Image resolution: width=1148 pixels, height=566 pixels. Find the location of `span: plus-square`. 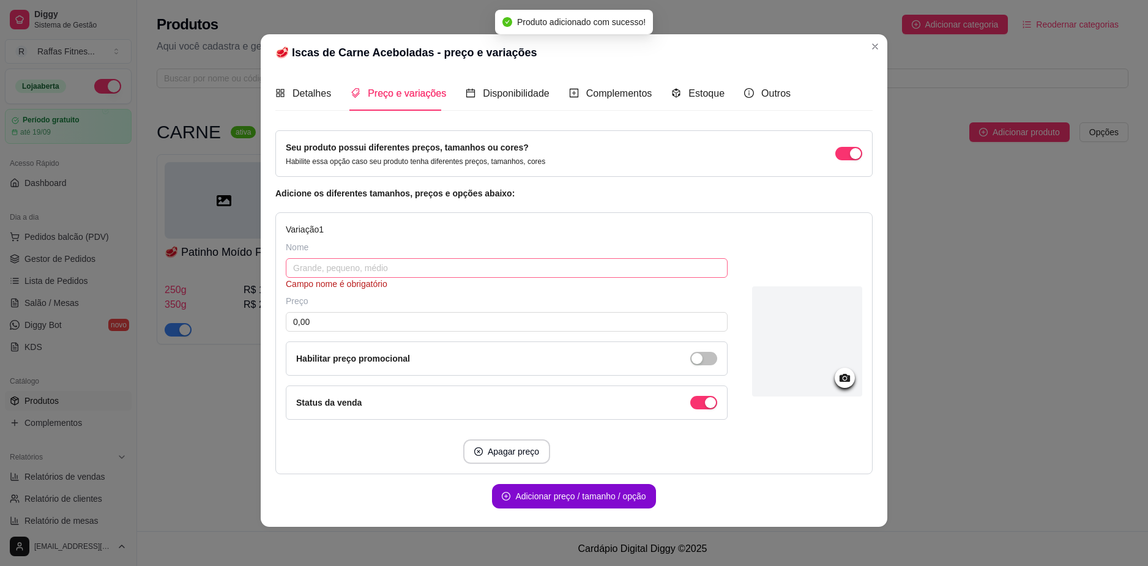

span: plus-square is located at coordinates (574, 93).